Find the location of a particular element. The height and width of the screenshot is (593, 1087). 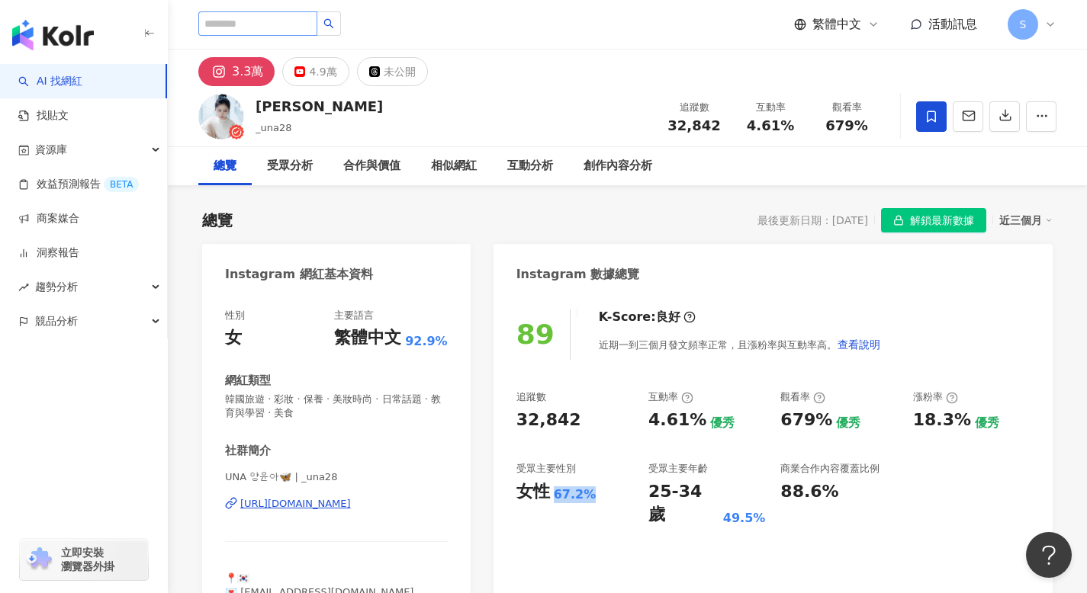

span: 4.61% is located at coordinates (770, 126).